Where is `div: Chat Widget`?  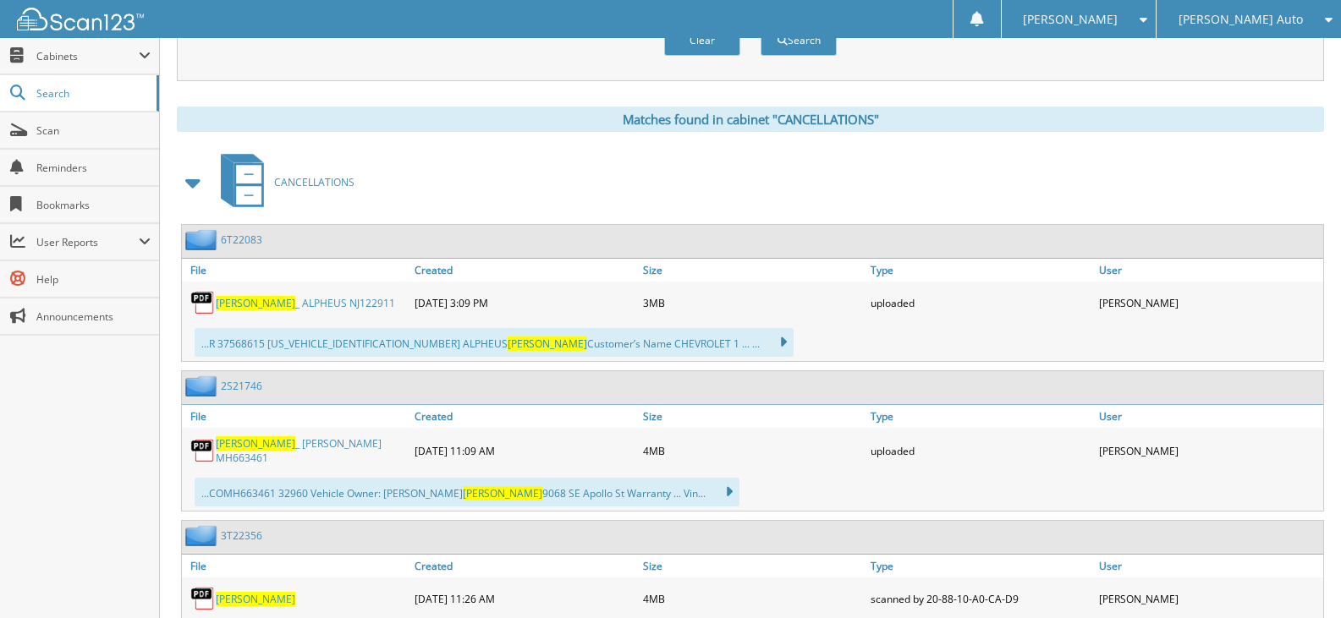
div: Chat Widget is located at coordinates (1298, 578).